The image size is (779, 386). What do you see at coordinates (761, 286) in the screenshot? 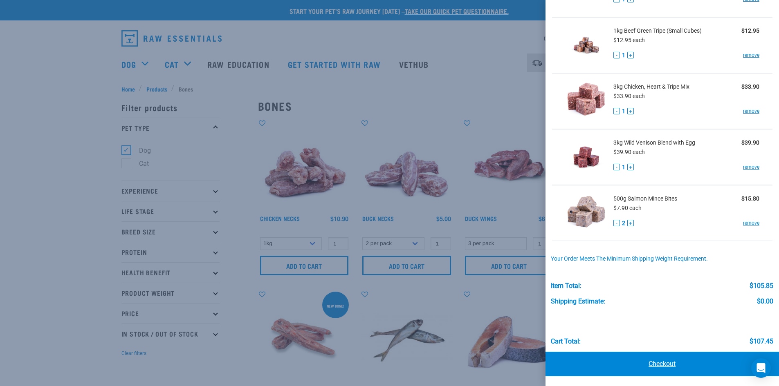
I see `div: $105.85` at bounding box center [761, 286].